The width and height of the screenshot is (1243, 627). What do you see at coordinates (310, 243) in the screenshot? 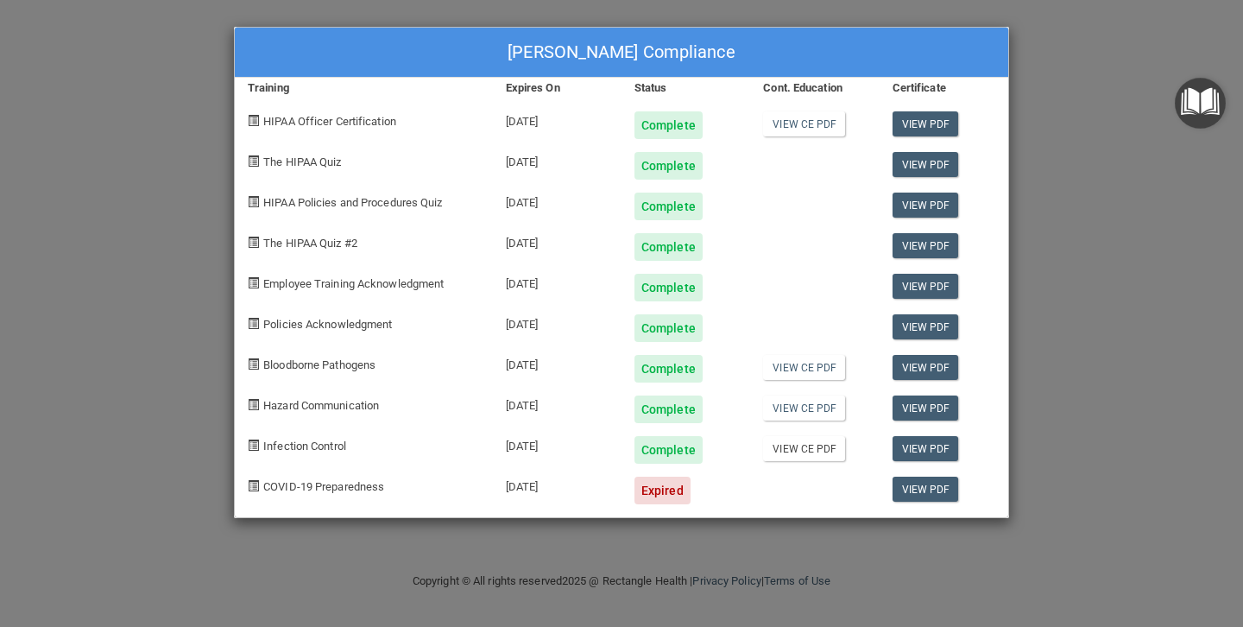
I see `span: The HIPAA Quiz #2` at bounding box center [310, 243].